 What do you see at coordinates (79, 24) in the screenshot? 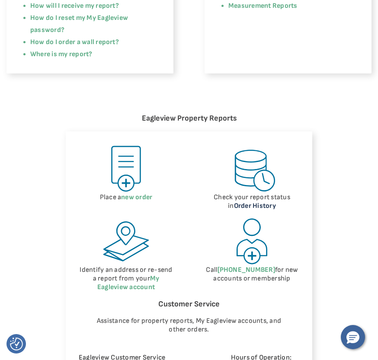
I see `a: How do I reset my My Eagleview password?` at bounding box center [79, 24].